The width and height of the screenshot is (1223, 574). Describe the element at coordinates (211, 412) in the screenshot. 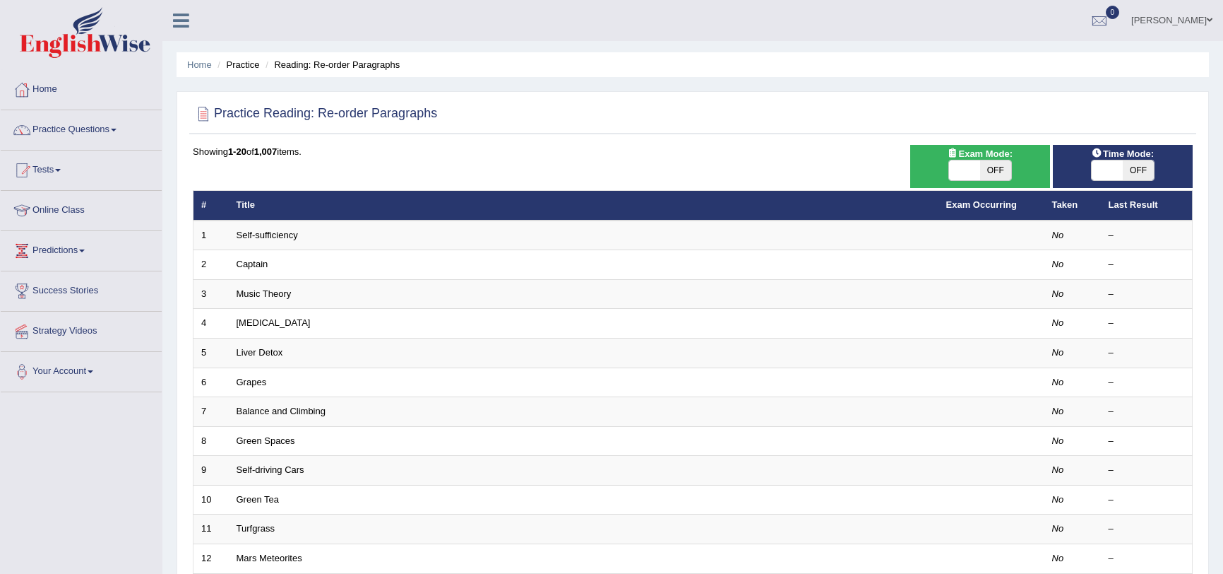

I see `td: 7` at that location.